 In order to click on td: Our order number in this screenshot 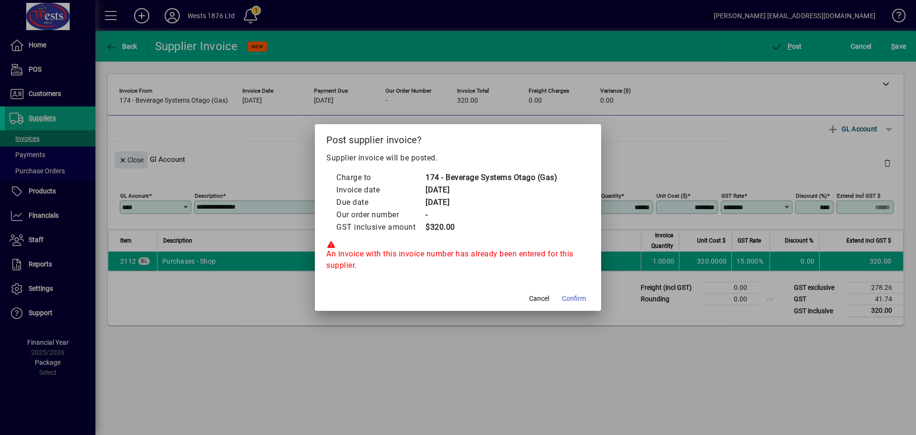, I will do `click(380, 215)`.